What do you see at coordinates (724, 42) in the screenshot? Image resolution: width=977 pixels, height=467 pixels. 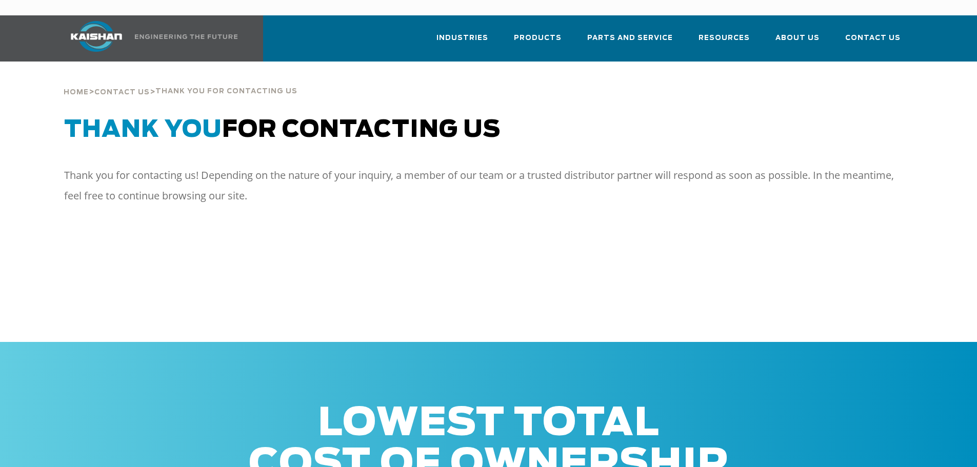 I see `a: Resources` at bounding box center [724, 42].